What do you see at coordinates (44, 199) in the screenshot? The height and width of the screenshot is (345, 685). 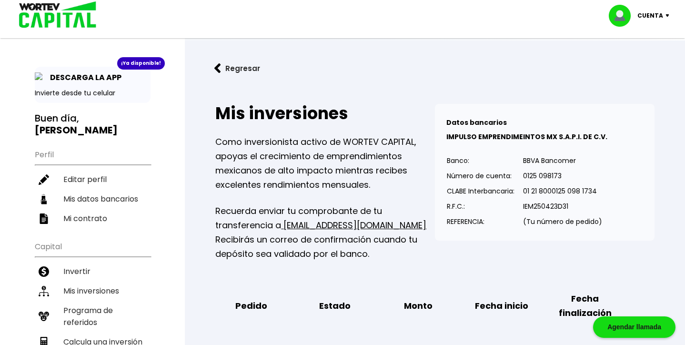 I see `img: datos-icon.10cf9172.svg` at bounding box center [44, 199].